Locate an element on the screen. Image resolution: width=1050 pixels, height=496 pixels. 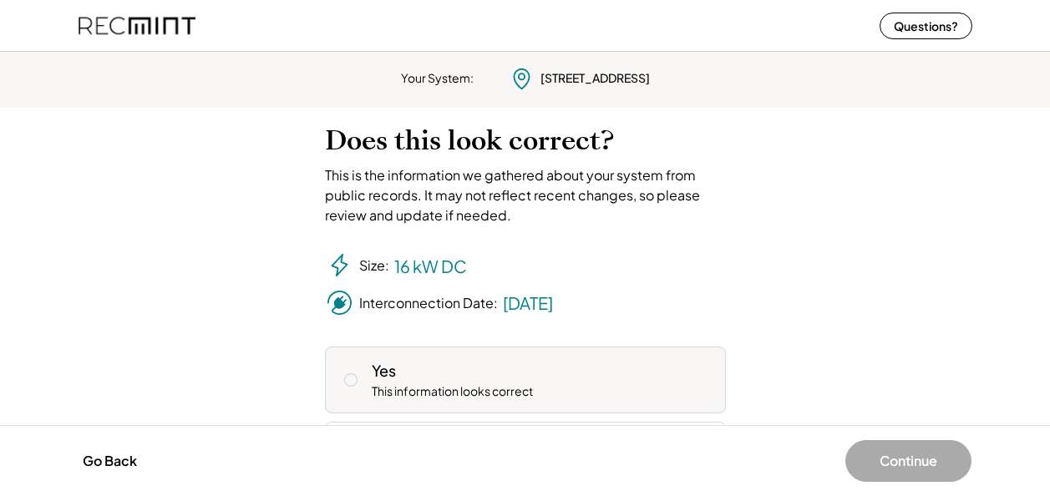
h2: Does this look correct? is located at coordinates (470, 140).